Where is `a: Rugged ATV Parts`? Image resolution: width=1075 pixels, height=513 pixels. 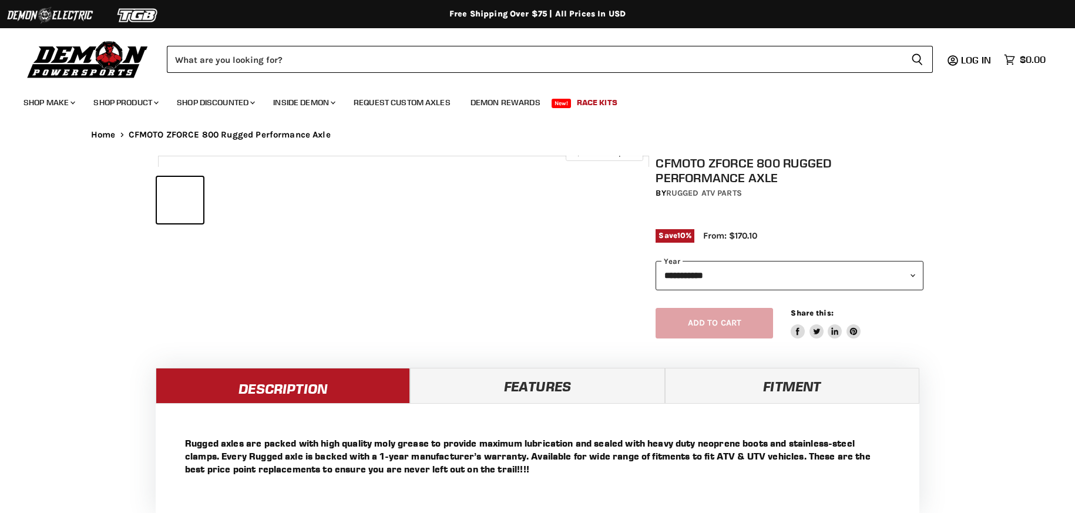 a: Rugged ATV Parts is located at coordinates (704, 193).